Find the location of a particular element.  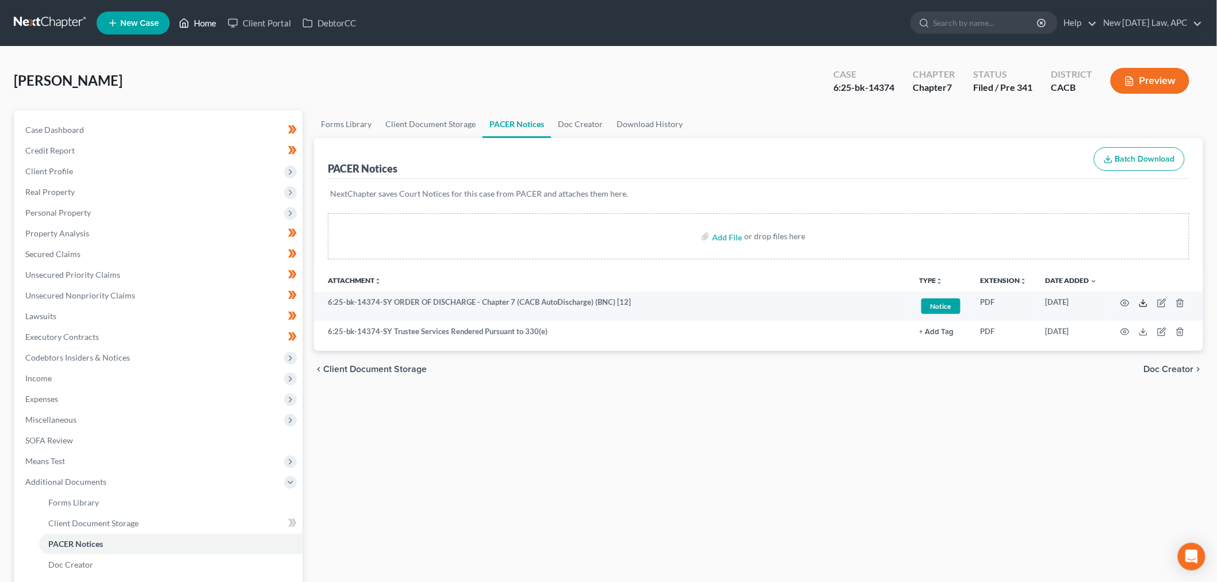

a: Notice is located at coordinates (941, 306).